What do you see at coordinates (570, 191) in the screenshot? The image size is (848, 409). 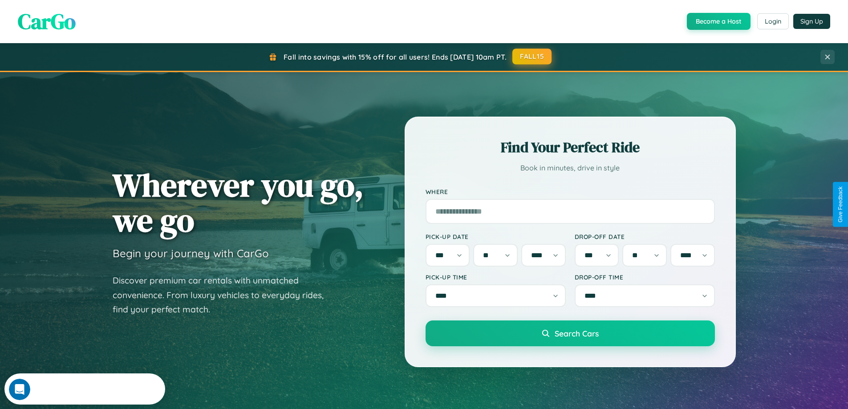 I see `label: Where` at bounding box center [570, 191].